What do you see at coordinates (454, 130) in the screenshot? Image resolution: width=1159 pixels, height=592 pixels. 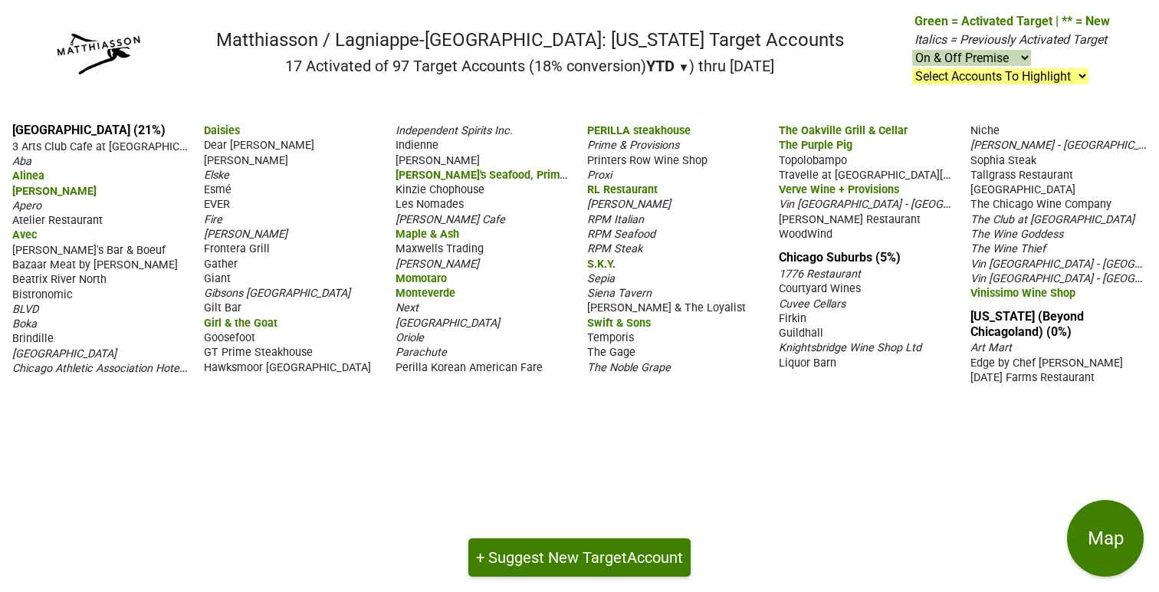 I see `span: Independent Spirits Inc.` at bounding box center [454, 130].